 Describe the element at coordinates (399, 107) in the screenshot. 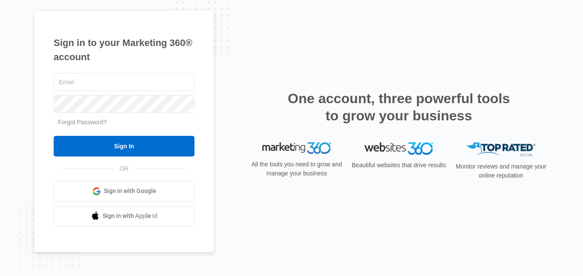

I see `h2: One account, three powerful tools to grow your business` at that location.